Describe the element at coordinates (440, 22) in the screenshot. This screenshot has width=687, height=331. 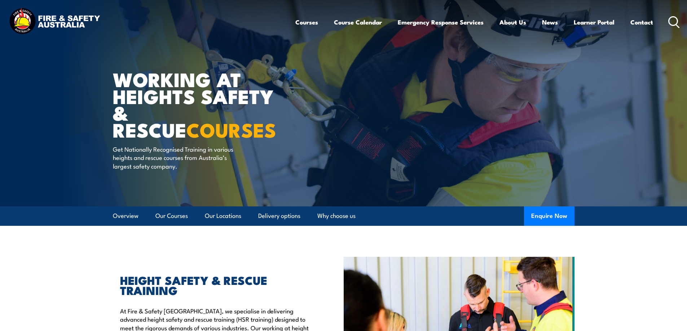
I see `a: Emergency Response Services` at that location.